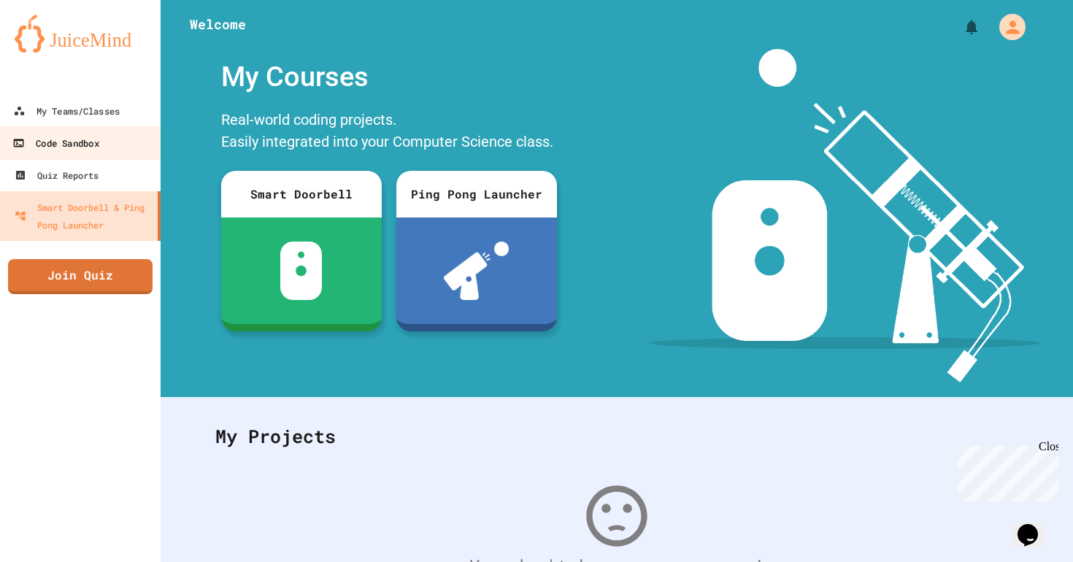 The width and height of the screenshot is (1073, 562). What do you see at coordinates (301, 271) in the screenshot?
I see `img: sdb-white.svg` at bounding box center [301, 271].